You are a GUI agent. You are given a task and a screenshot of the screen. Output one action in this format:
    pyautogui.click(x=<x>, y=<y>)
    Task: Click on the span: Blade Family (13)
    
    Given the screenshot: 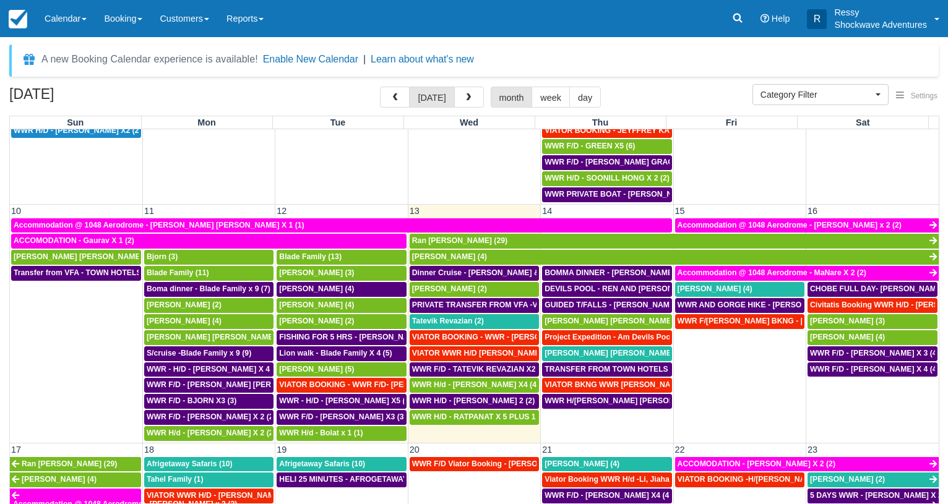 What is the action you would take?
    pyautogui.click(x=310, y=257)
    